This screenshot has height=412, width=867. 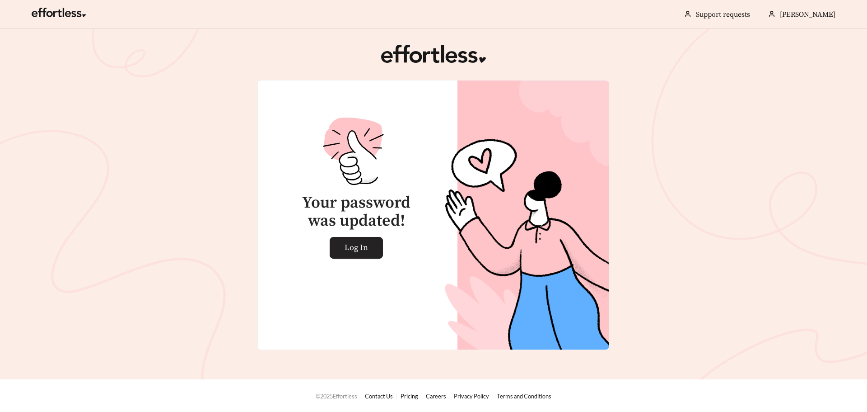 I want to click on a: Careers, so click(x=436, y=396).